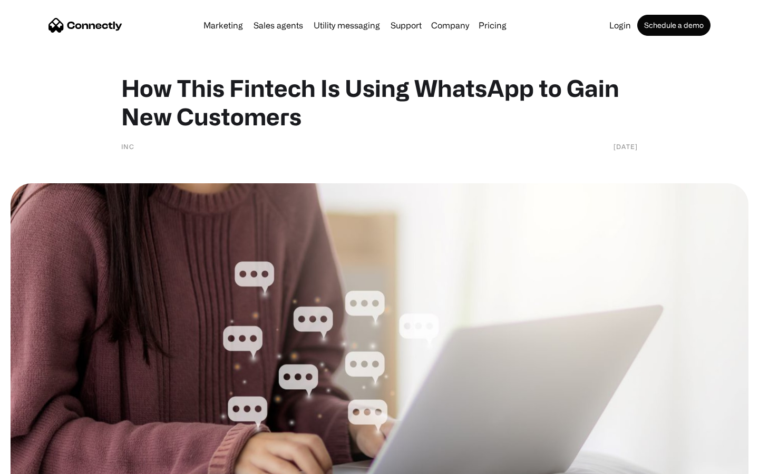  Describe the element at coordinates (406, 25) in the screenshot. I see `a: Support` at that location.